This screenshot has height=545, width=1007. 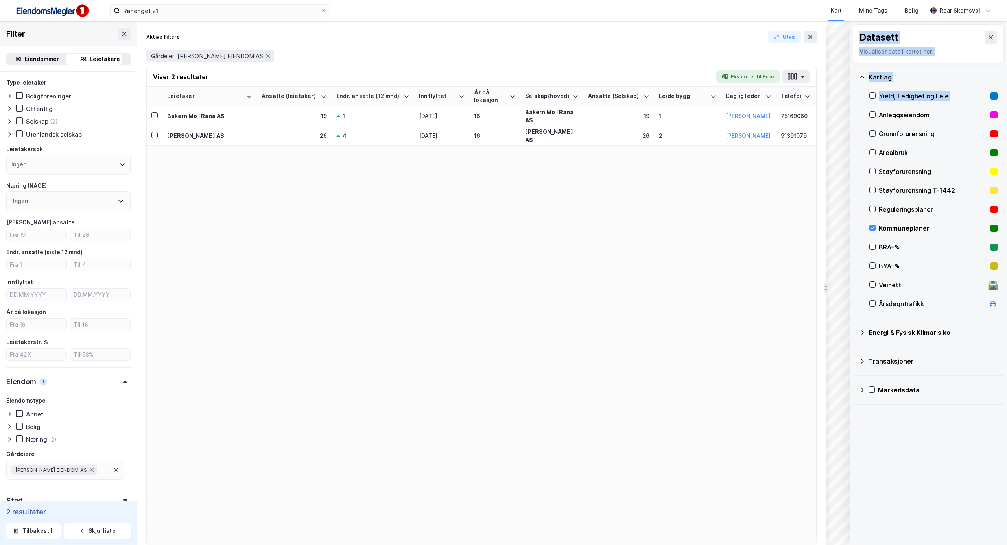 I want to click on div: Støyforurensning, so click(x=933, y=171).